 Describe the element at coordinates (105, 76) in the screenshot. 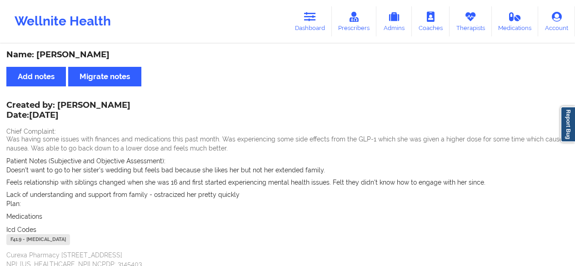

I see `button: Migrate notes` at that location.